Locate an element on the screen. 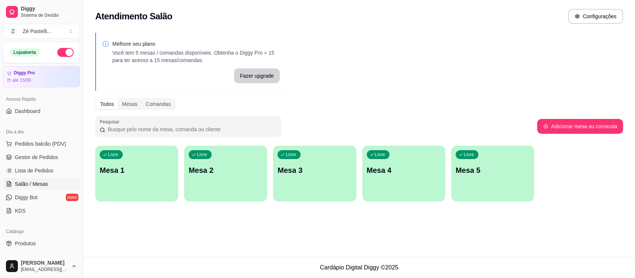 The width and height of the screenshot is (635, 278). span: Complementos is located at coordinates (32, 257).